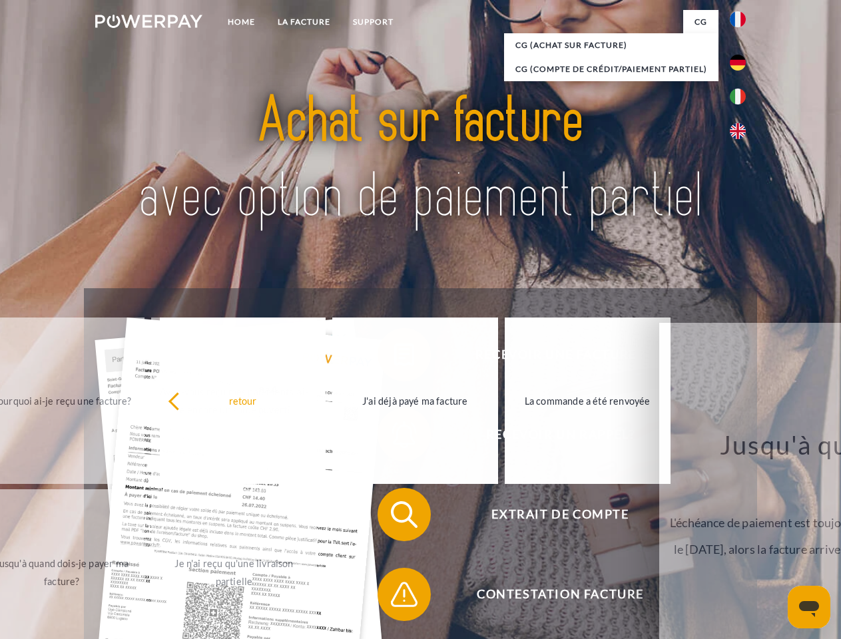 This screenshot has width=841, height=639. Describe the element at coordinates (404, 595) in the screenshot. I see `img: qb_warning.svg` at that location.